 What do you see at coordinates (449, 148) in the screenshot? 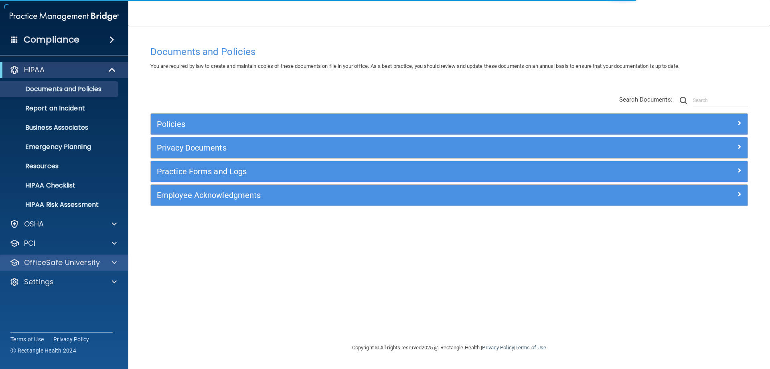
I see `a: Privacy Documents` at bounding box center [449, 148].